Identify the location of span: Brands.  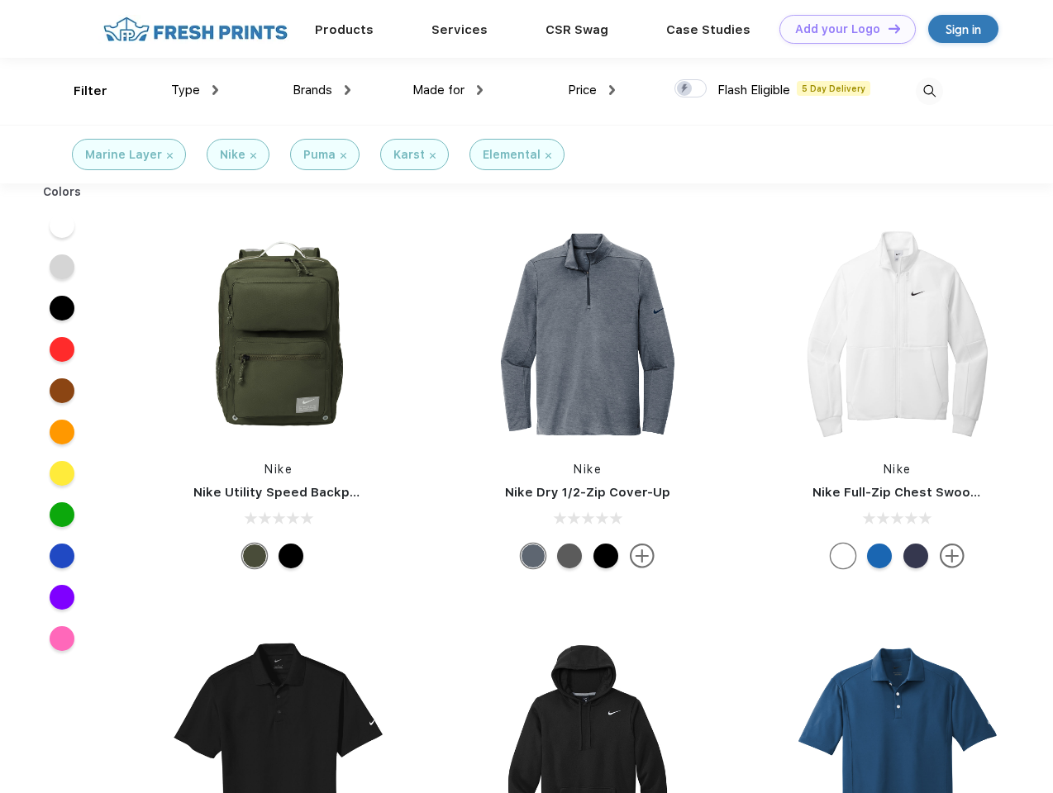
(312, 90).